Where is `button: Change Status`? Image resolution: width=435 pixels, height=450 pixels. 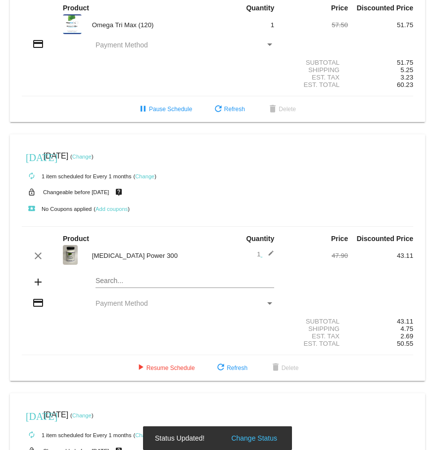
button: Change Status is located at coordinates (254, 439).